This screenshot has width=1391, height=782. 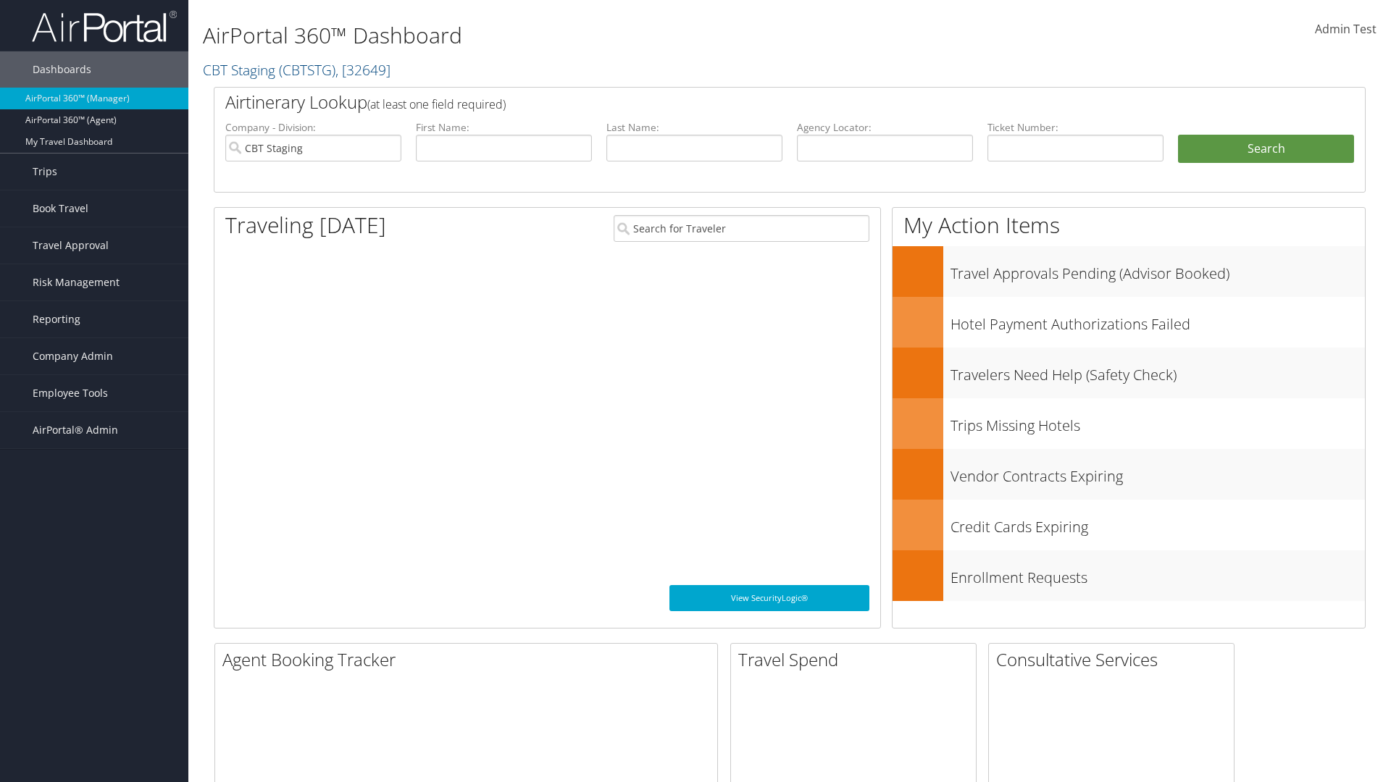 I want to click on img: airportal-logo.png, so click(x=104, y=26).